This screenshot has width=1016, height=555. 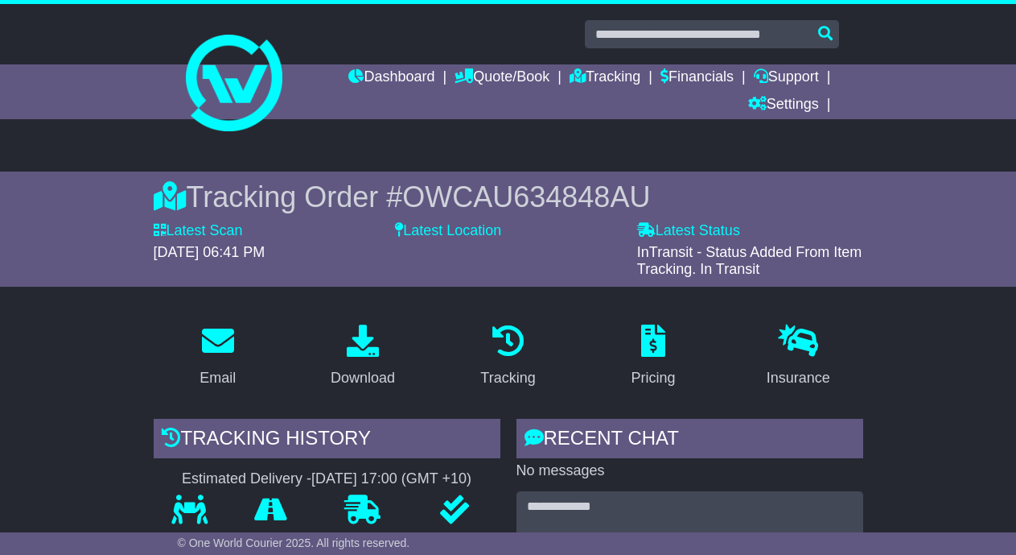 What do you see at coordinates (749, 261) in the screenshot?
I see `span: InTransit - Status Added From Item Tracking. In Transit` at bounding box center [749, 261].